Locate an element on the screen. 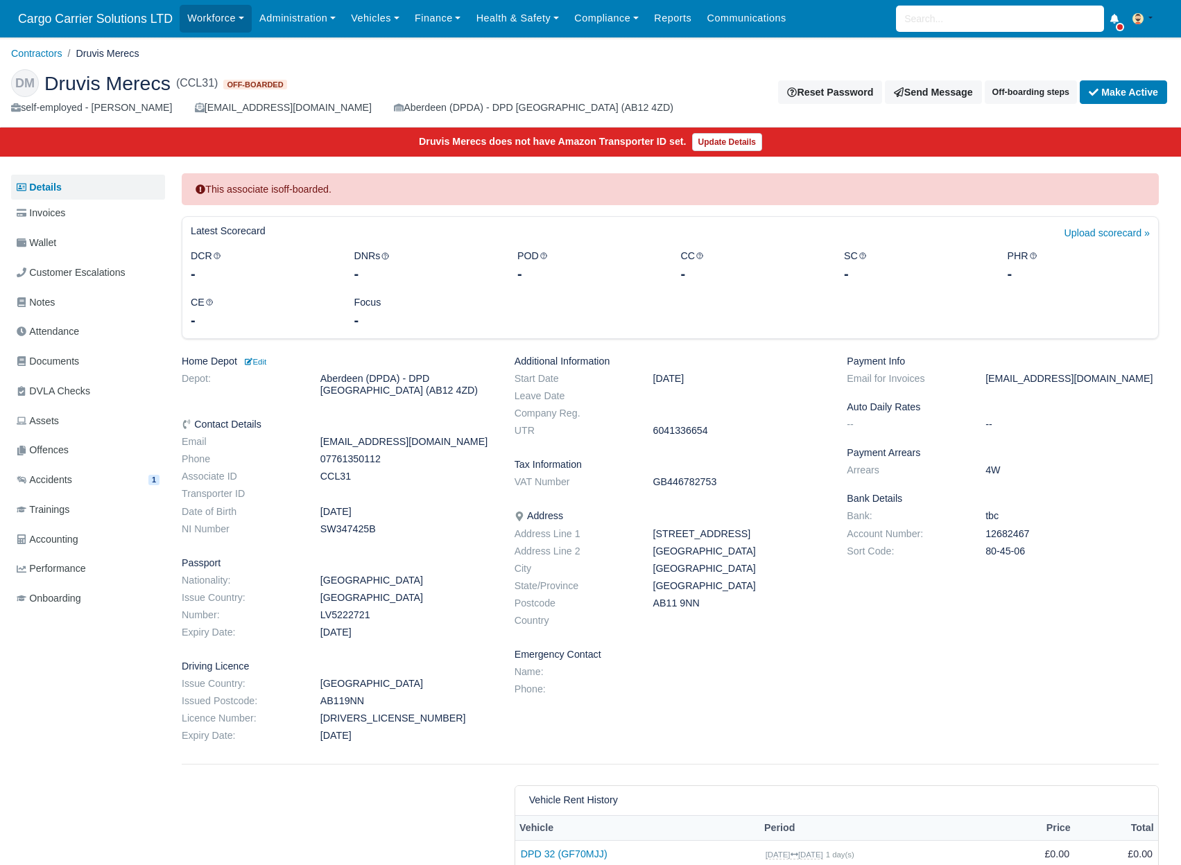 Image resolution: width=1181 pixels, height=865 pixels. dd: 07761350112 is located at coordinates (407, 459).